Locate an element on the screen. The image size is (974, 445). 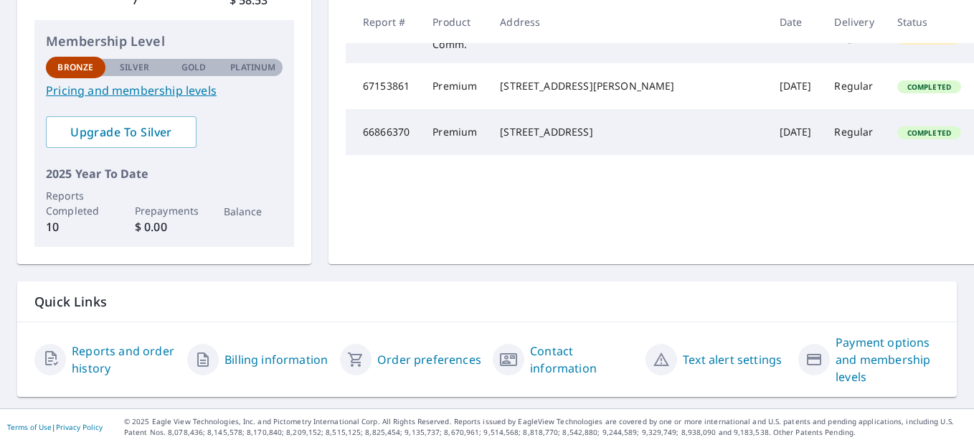
a: Pricing and membership levels is located at coordinates (164, 90).